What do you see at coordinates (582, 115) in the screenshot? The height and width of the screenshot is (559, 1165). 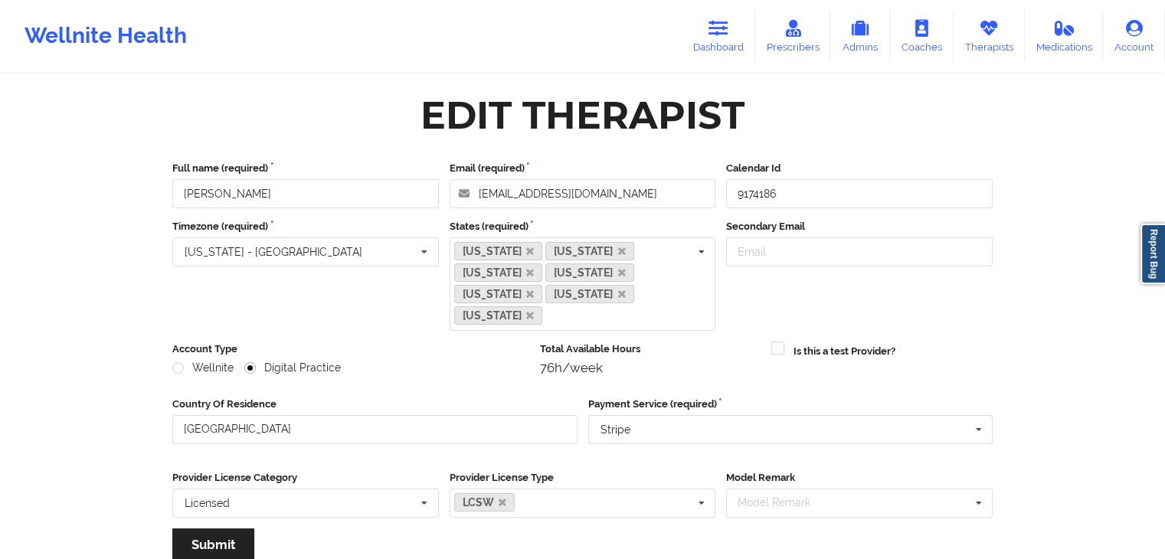 I see `div: Edit Therapist` at bounding box center [582, 115].